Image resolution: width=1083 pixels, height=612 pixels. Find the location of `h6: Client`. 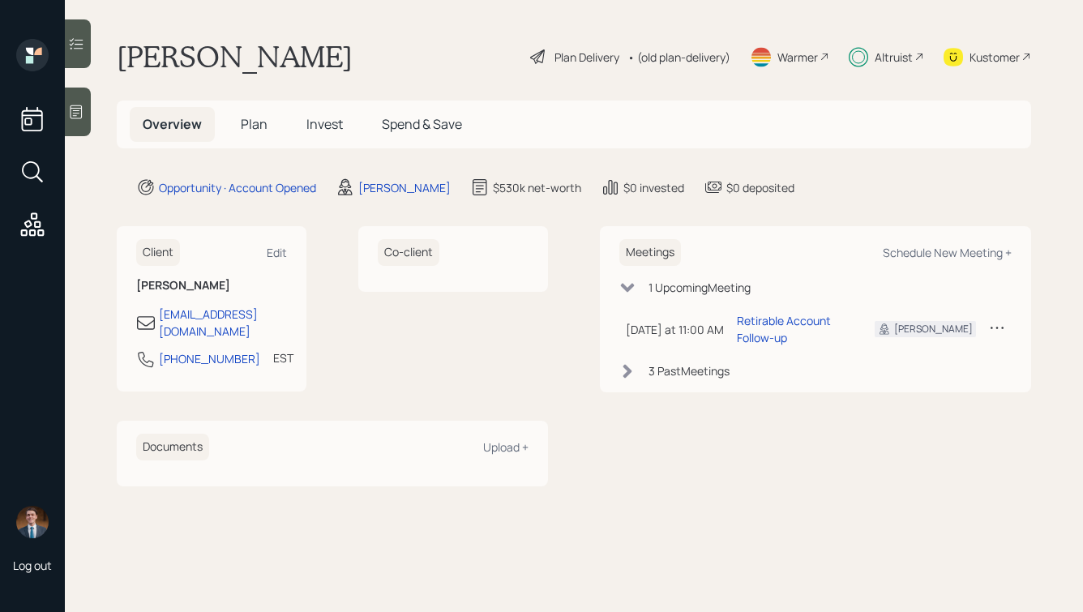

h6: Client is located at coordinates (158, 252).